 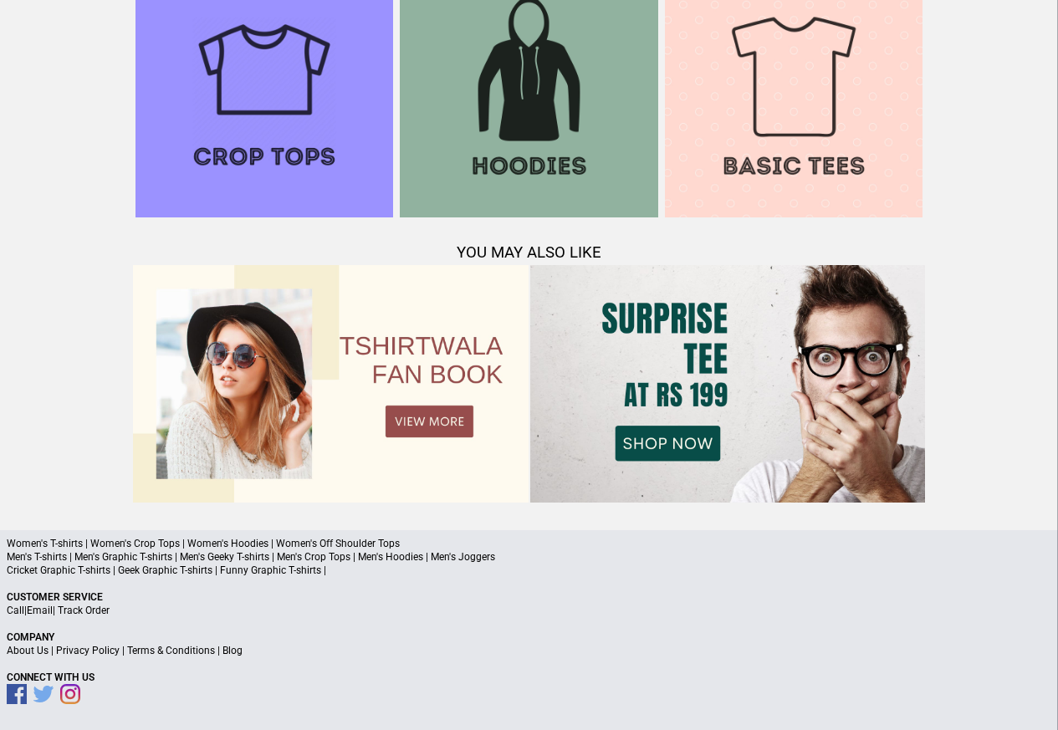 What do you see at coordinates (28, 651) in the screenshot?
I see `a: About Us` at bounding box center [28, 651].